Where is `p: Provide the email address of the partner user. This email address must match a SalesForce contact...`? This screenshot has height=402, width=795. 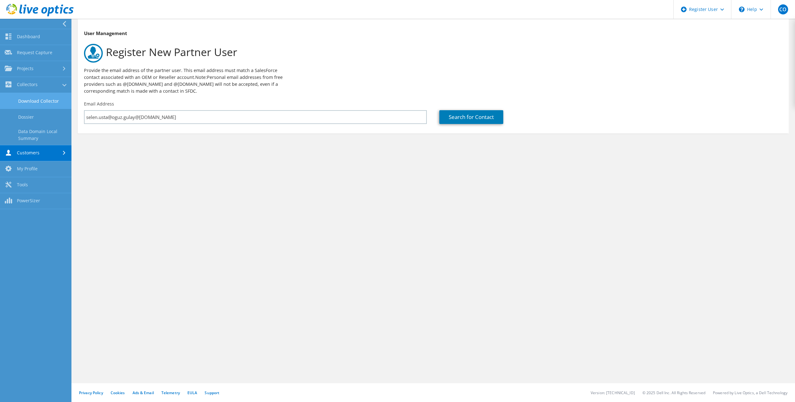
p: Provide the email address of the partner user. This email address must match a SalesForce contact... is located at coordinates (187, 81).